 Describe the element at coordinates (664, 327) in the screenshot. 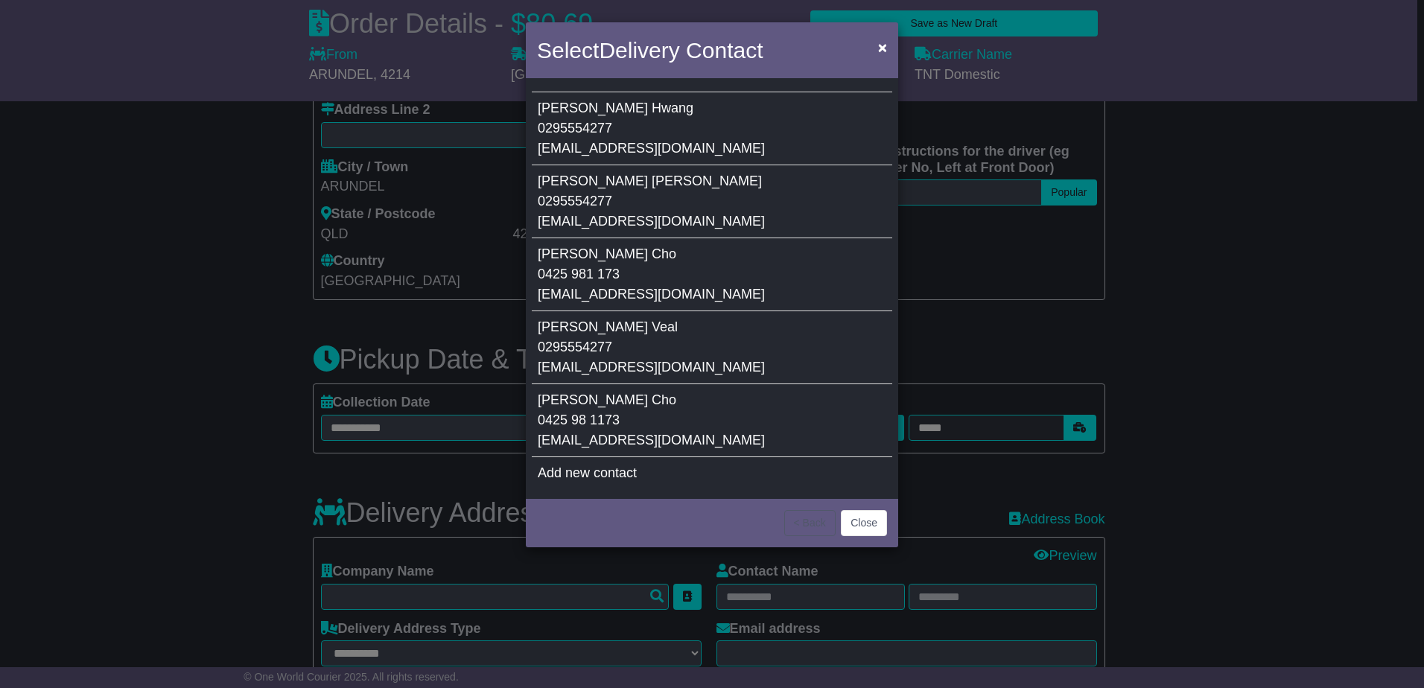

I see `span: Veal` at that location.